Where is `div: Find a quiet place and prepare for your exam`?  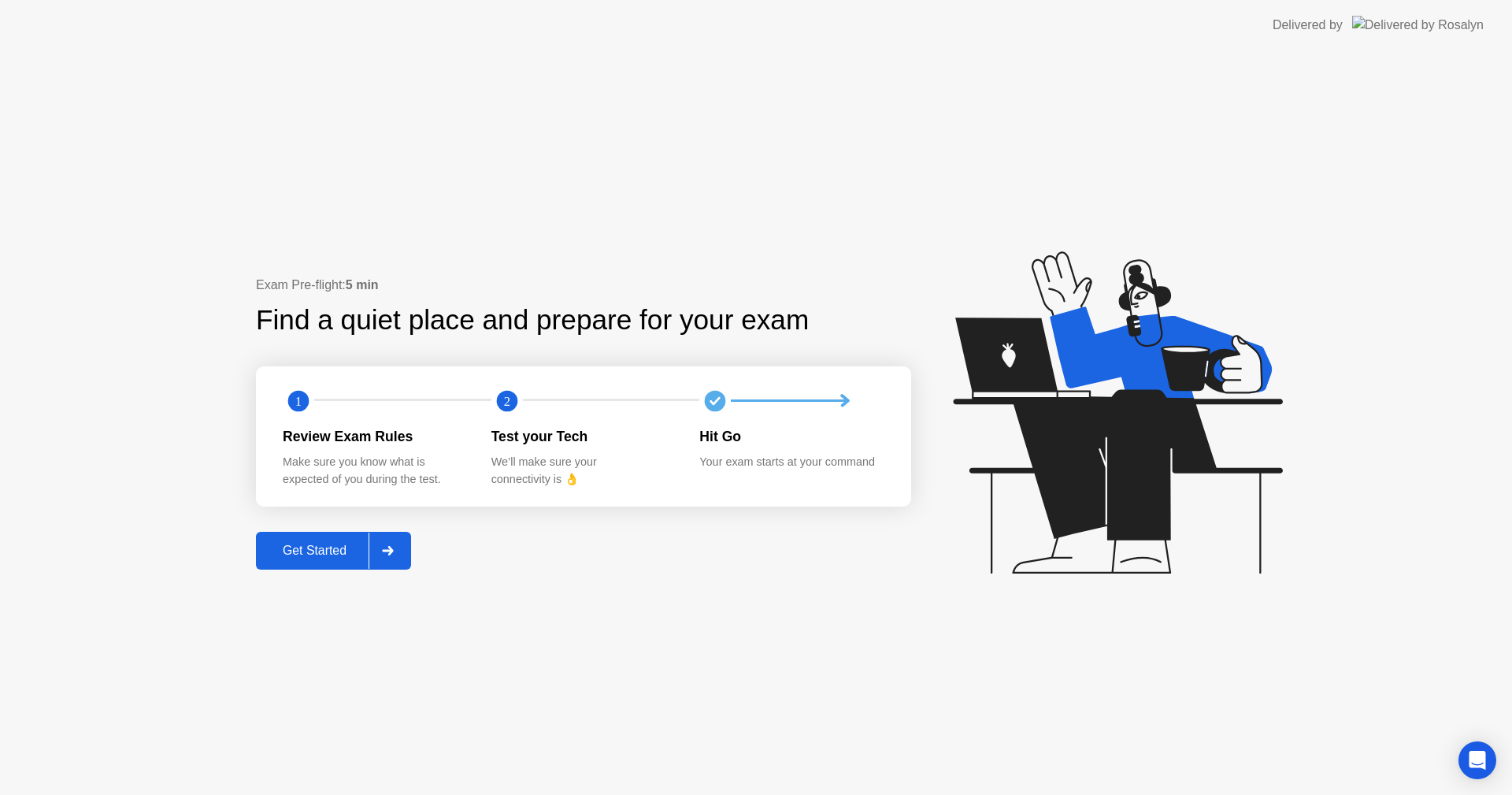
div: Find a quiet place and prepare for your exam is located at coordinates (533, 320).